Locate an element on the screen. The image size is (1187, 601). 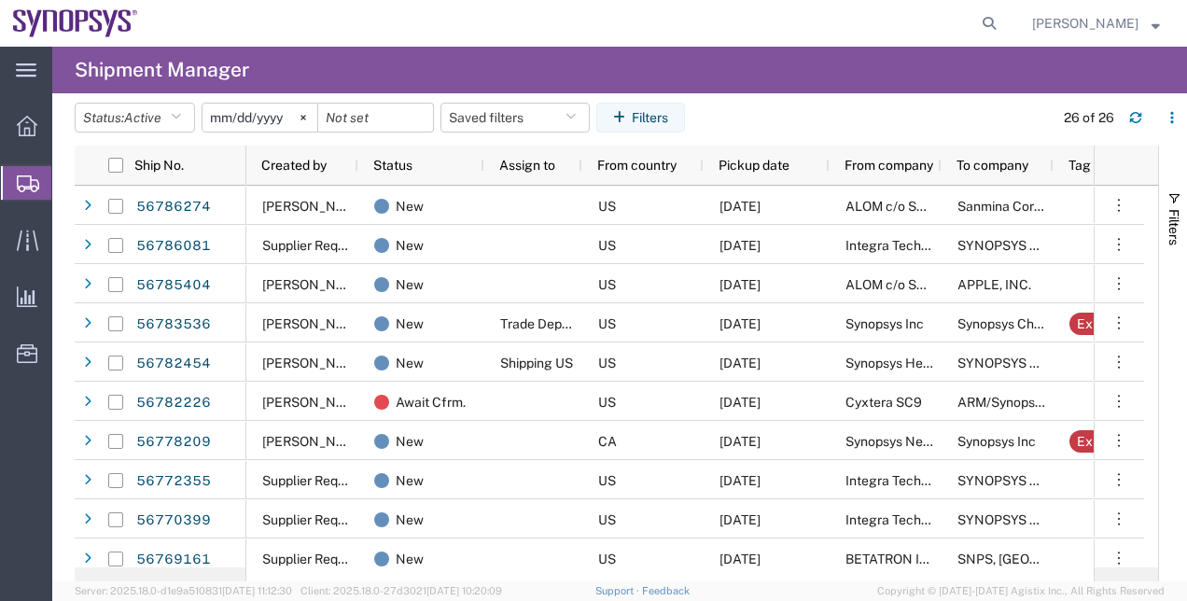
span: Thomas Nguyen is located at coordinates (315, 363).